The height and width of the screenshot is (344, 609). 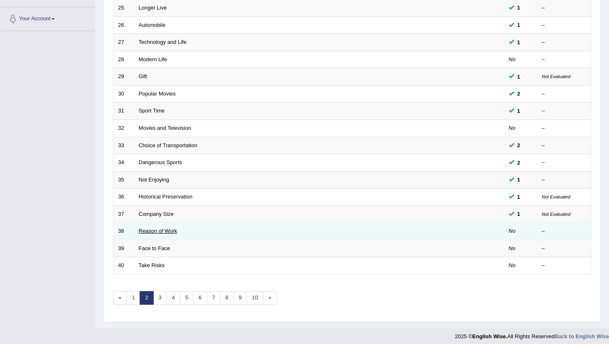 What do you see at coordinates (166, 197) in the screenshot?
I see `a: Historical Preservation` at bounding box center [166, 197].